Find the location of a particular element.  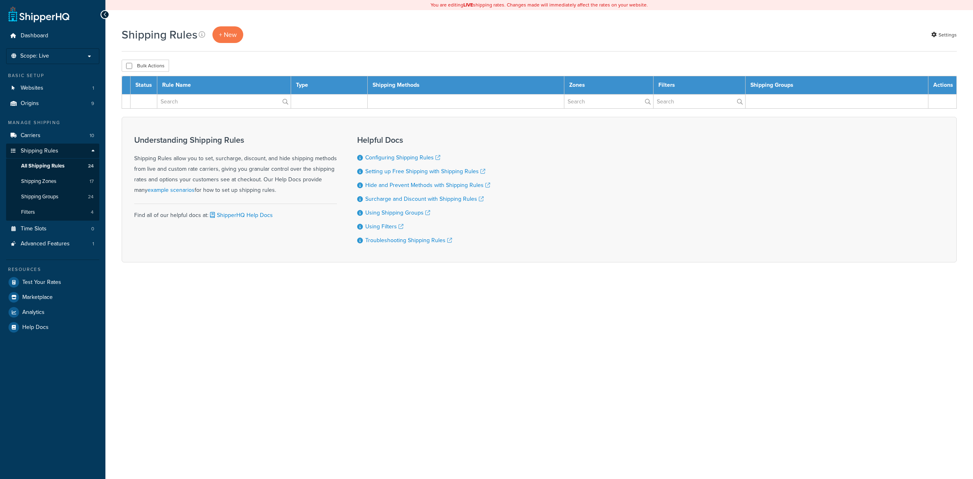

a: Filters 4 is located at coordinates (53, 212).